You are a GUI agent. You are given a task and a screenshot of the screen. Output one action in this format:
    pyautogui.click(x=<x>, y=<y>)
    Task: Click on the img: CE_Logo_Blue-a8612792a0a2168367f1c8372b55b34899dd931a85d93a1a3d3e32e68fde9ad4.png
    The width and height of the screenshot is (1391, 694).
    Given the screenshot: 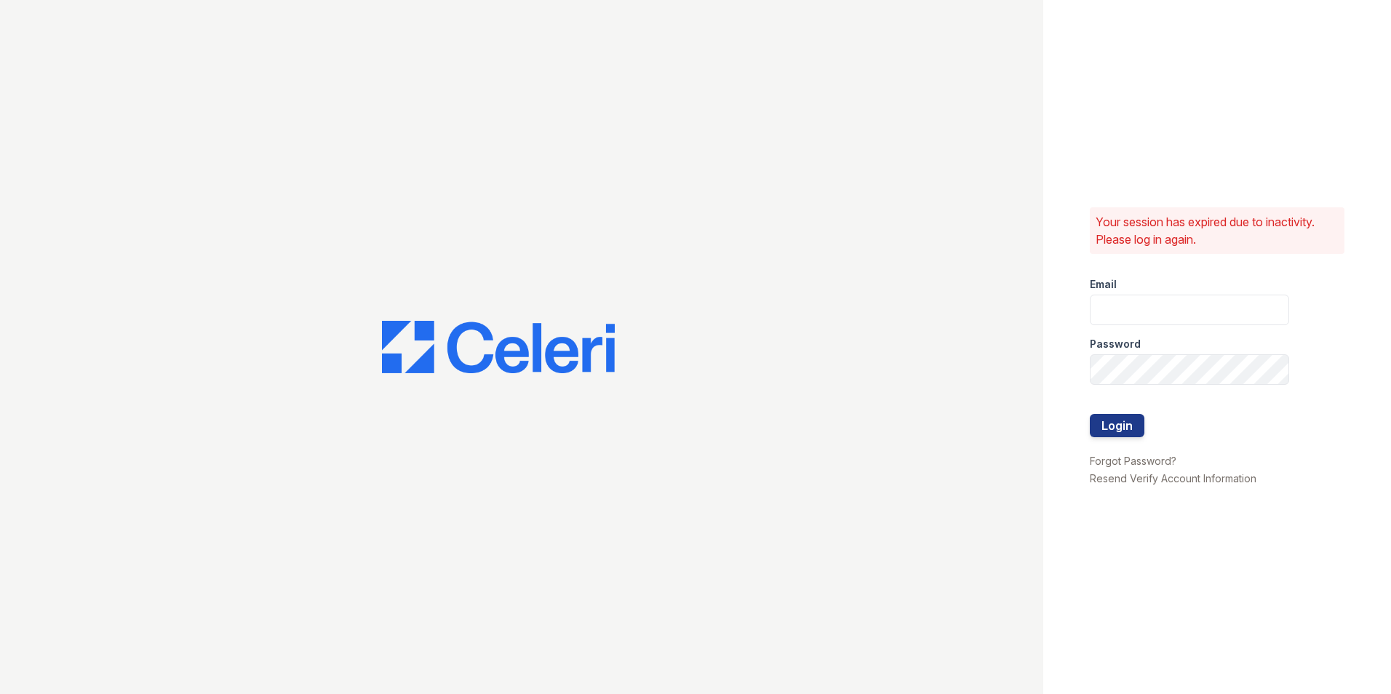 What is the action you would take?
    pyautogui.click(x=498, y=347)
    